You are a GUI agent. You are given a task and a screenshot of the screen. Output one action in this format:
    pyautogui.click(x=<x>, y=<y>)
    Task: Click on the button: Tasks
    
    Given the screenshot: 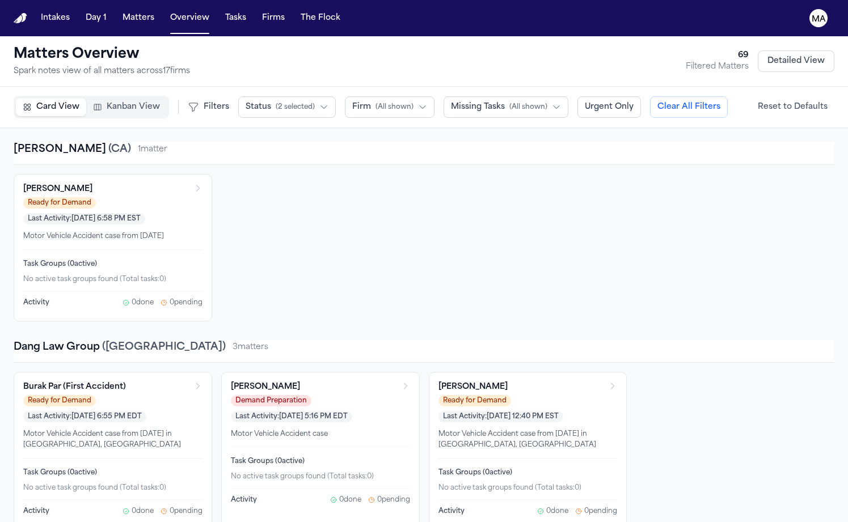 What is the action you would take?
    pyautogui.click(x=235, y=18)
    